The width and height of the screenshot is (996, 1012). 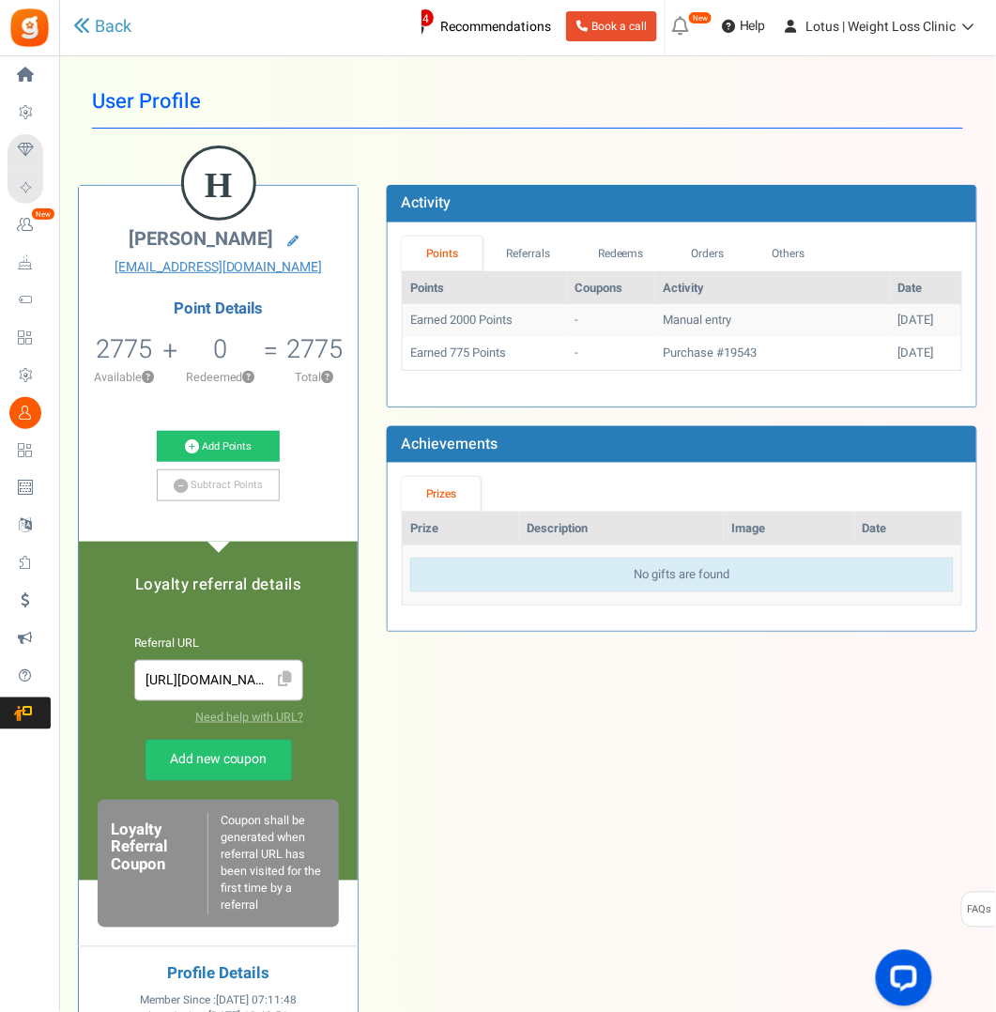 What do you see at coordinates (696, 319) in the screenshot?
I see `span: Manual entry` at bounding box center [696, 319].